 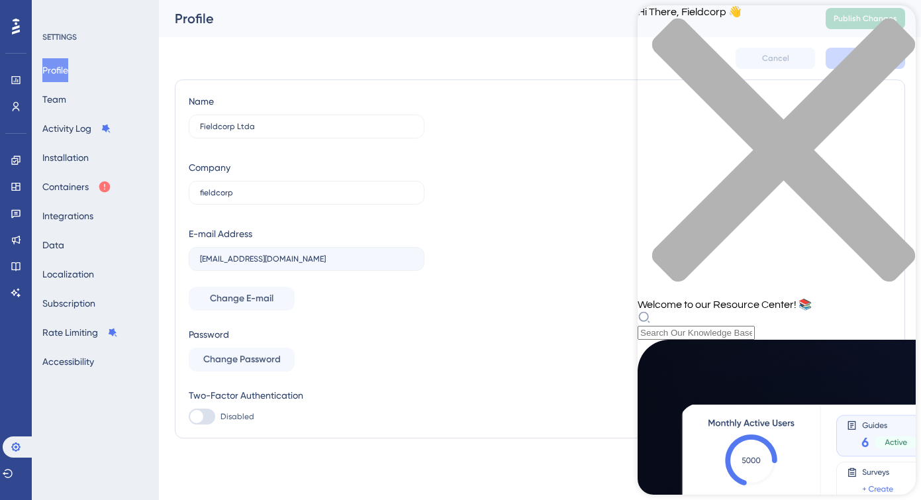 I want to click on button: Team, so click(x=54, y=99).